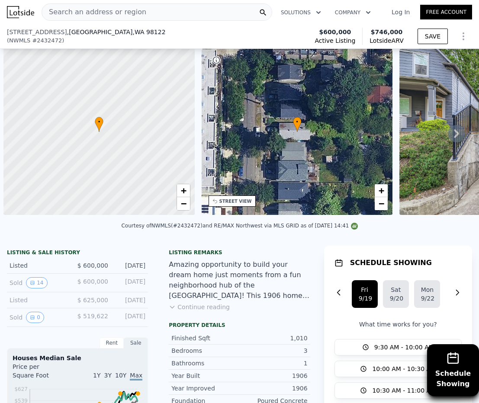  Describe the element at coordinates (199, 307) in the screenshot. I see `button: Continue reading` at that location.